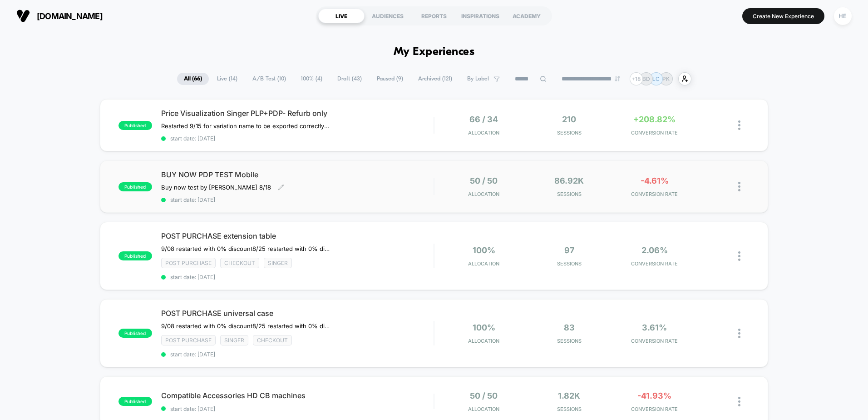 This screenshot has width=868, height=420. Describe the element at coordinates (654, 327) in the screenshot. I see `span: 3.61%` at that location.